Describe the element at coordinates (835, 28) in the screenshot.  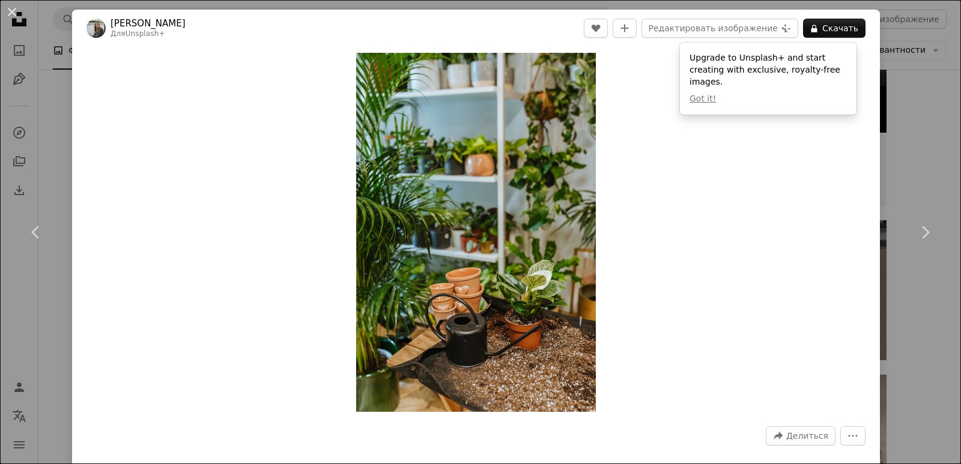
I see `button: Скачать` at that location.